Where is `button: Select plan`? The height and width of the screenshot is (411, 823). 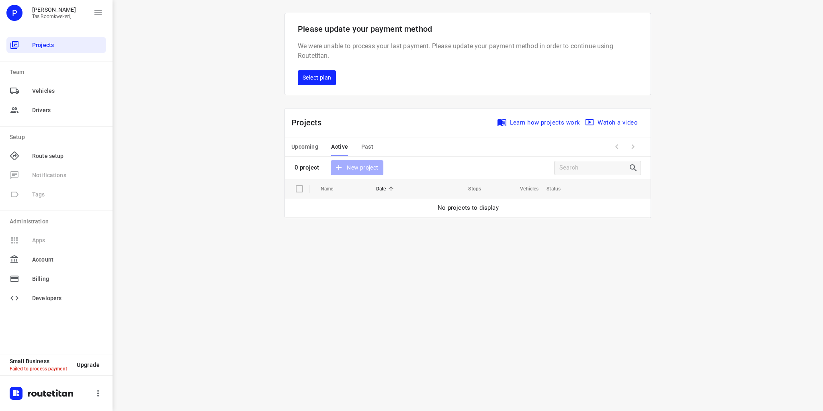 button: Select plan is located at coordinates (317, 78).